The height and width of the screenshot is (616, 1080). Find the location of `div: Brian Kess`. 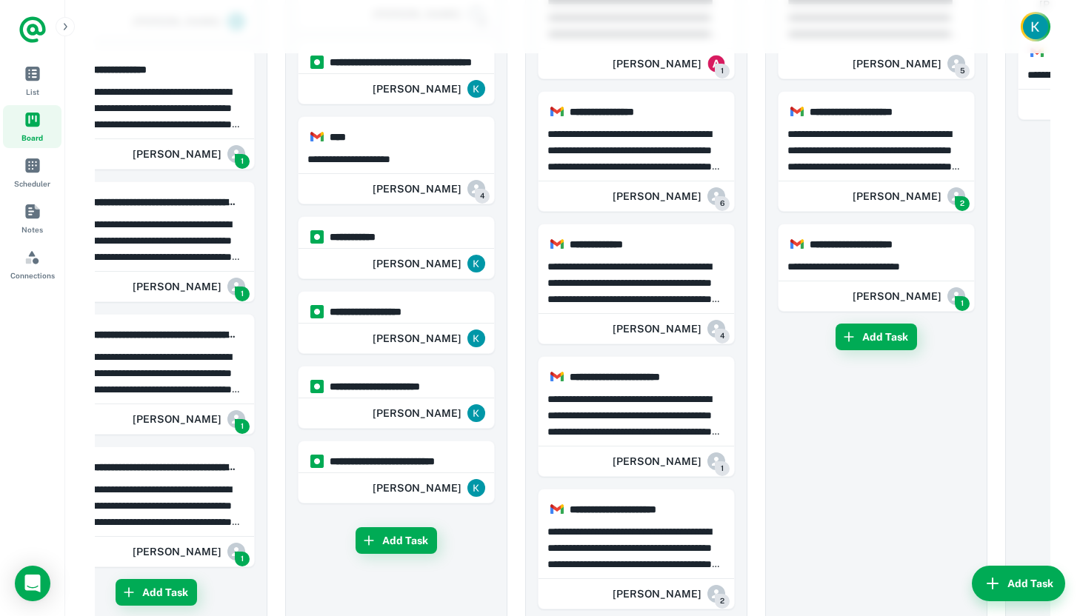

div: Brian Kess is located at coordinates (189, 287).